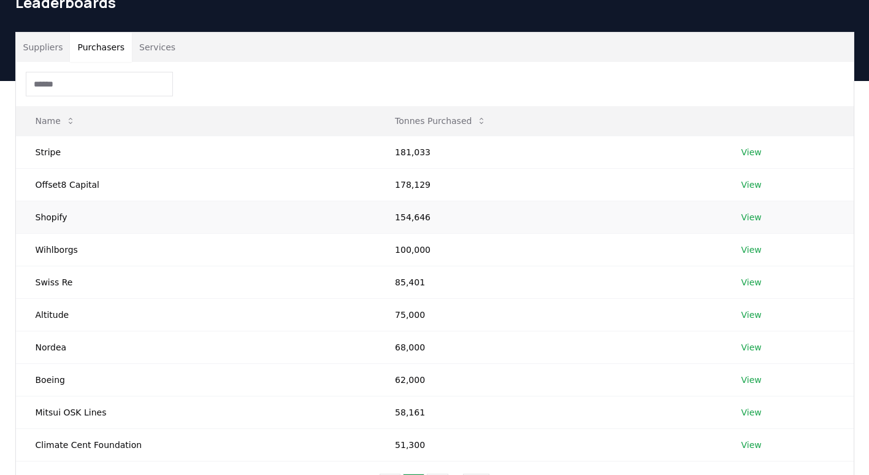  Describe the element at coordinates (548, 346) in the screenshot. I see `td: 68,000` at that location.